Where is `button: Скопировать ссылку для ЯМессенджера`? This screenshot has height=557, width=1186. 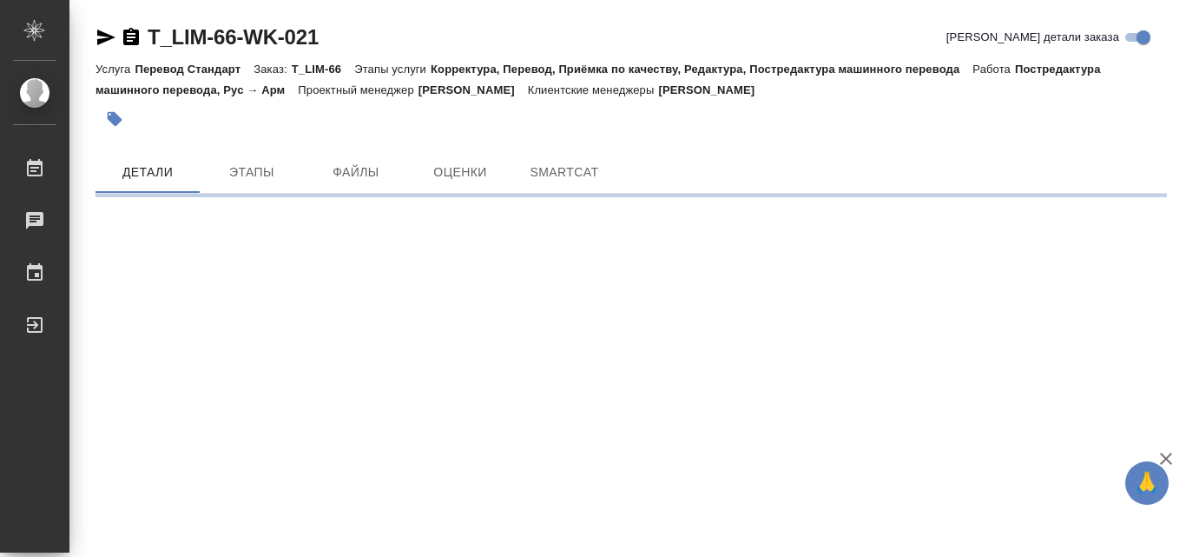
button: Скопировать ссылку для ЯМессенджера is located at coordinates (106, 37).